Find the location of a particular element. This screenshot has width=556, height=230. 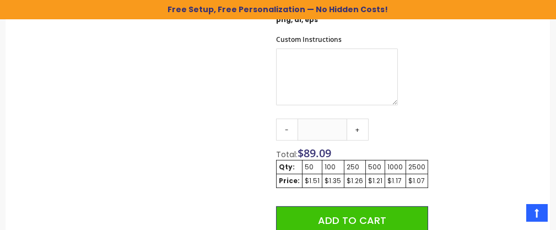

div: $1.07 is located at coordinates (416, 181).